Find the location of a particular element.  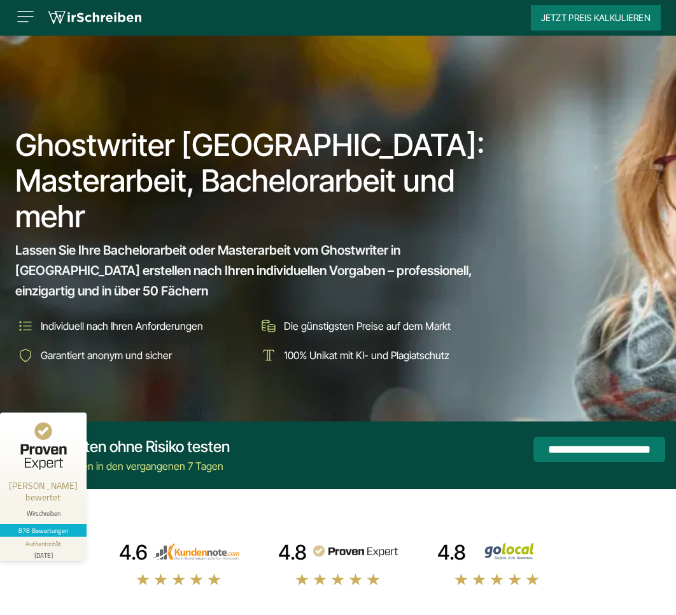

img: provenexpert reviews is located at coordinates (355, 551).